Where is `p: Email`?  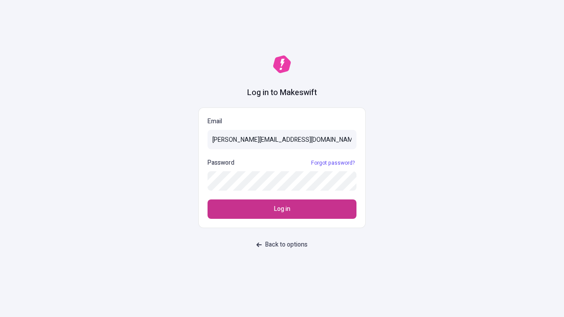
p: Email is located at coordinates (282, 122).